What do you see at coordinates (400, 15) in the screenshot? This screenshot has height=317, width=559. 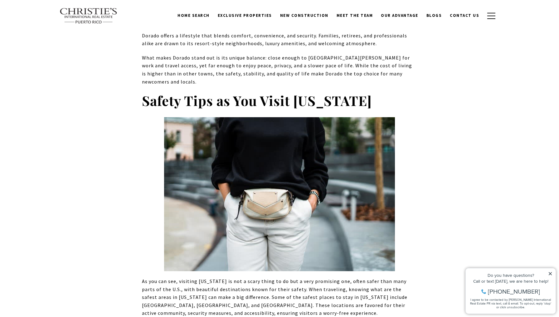 I see `span: Our Advantage` at bounding box center [400, 15].